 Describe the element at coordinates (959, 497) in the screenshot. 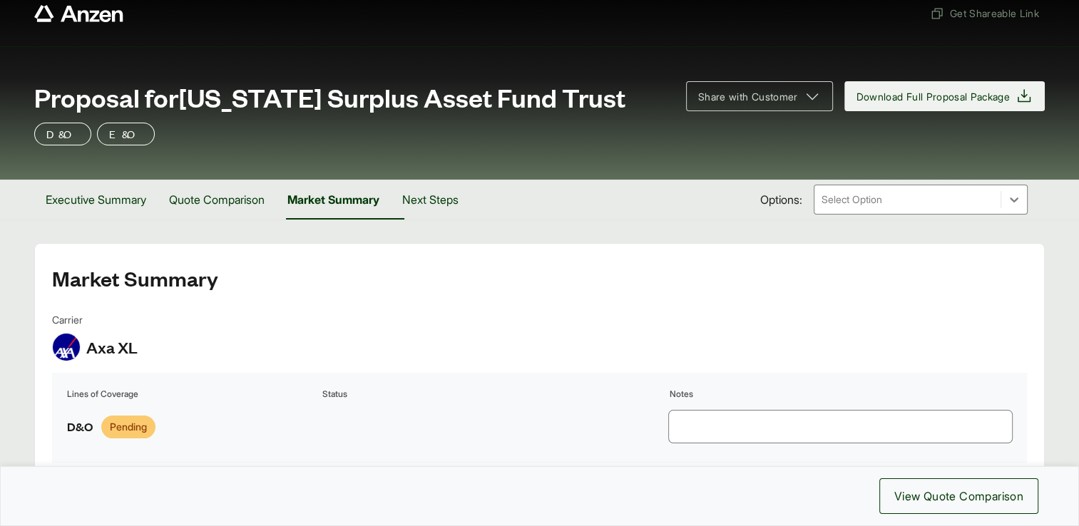

I see `span: View Quote Comparison` at that location.